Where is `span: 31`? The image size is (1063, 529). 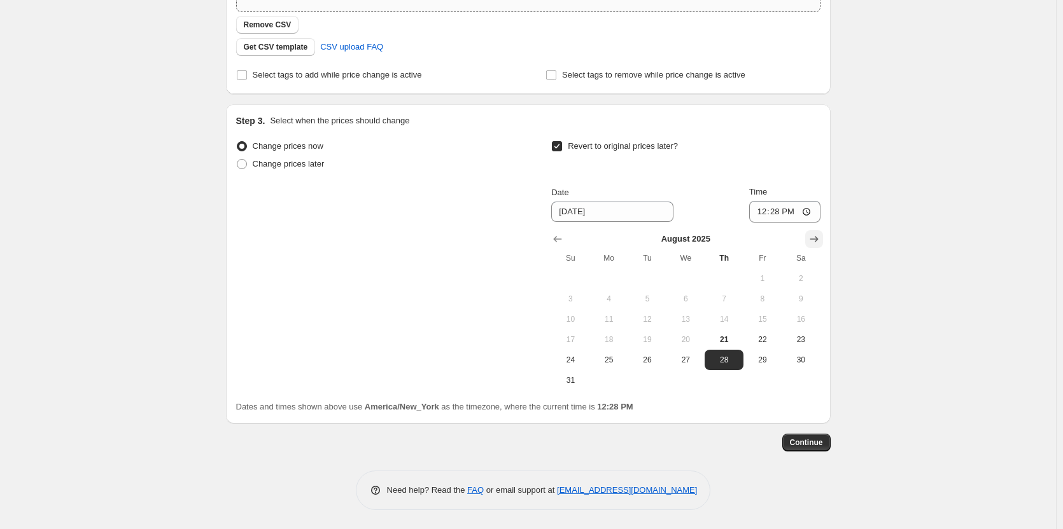
span: 31 is located at coordinates (570, 380).